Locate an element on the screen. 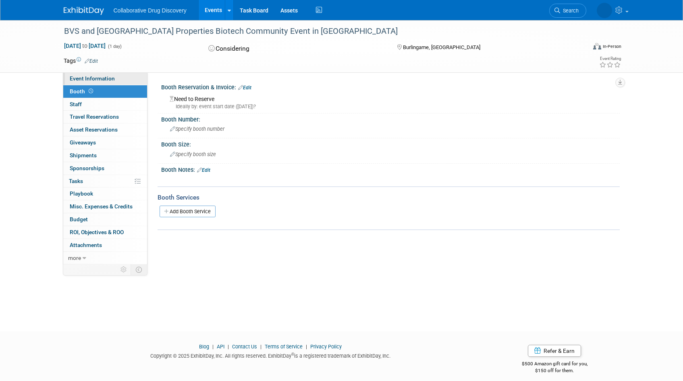 This screenshot has width=683, height=381. span: to is located at coordinates (85, 46).